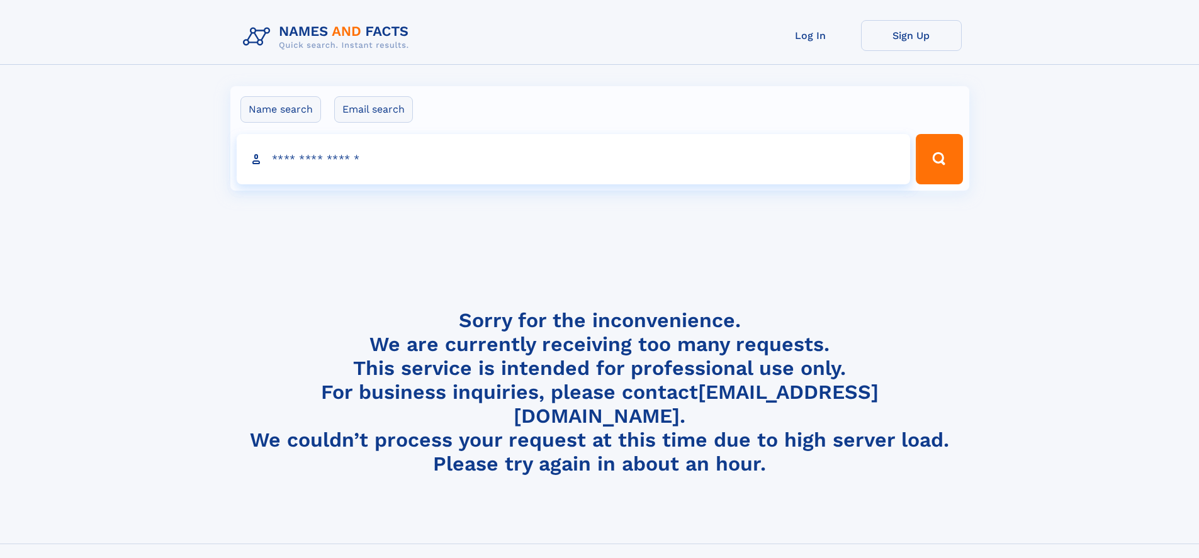 This screenshot has width=1199, height=558. What do you see at coordinates (574, 159) in the screenshot?
I see `input: search input` at bounding box center [574, 159].